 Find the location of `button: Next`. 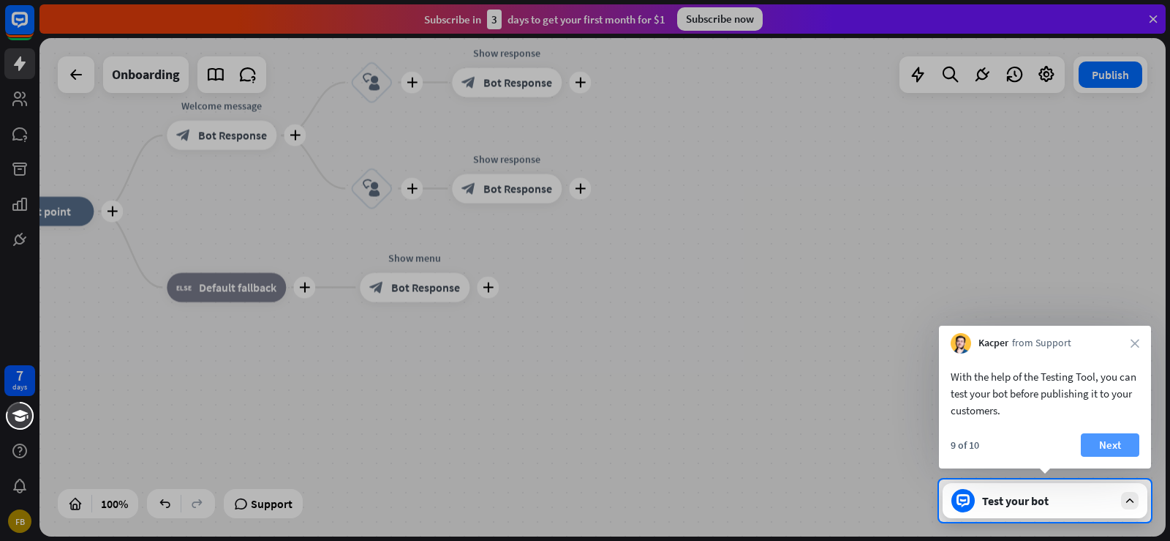

button: Next is located at coordinates (1110, 445).